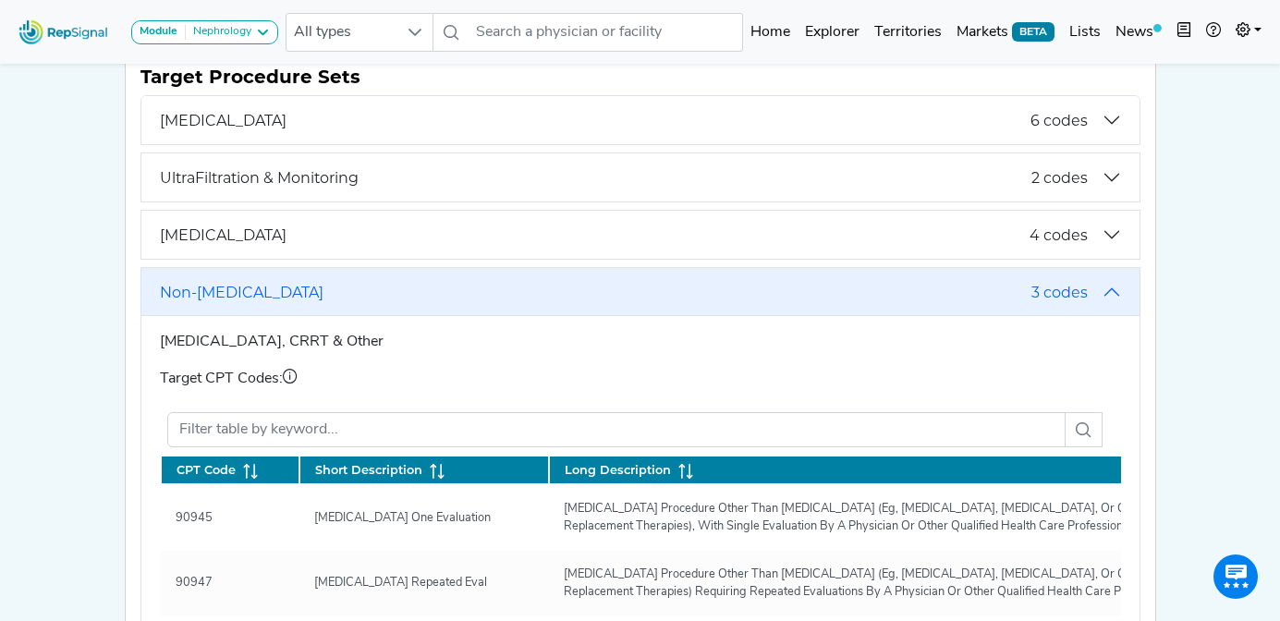 The width and height of the screenshot is (1280, 621). Describe the element at coordinates (641, 379) in the screenshot. I see `p: Target CPT Codes:` at that location.